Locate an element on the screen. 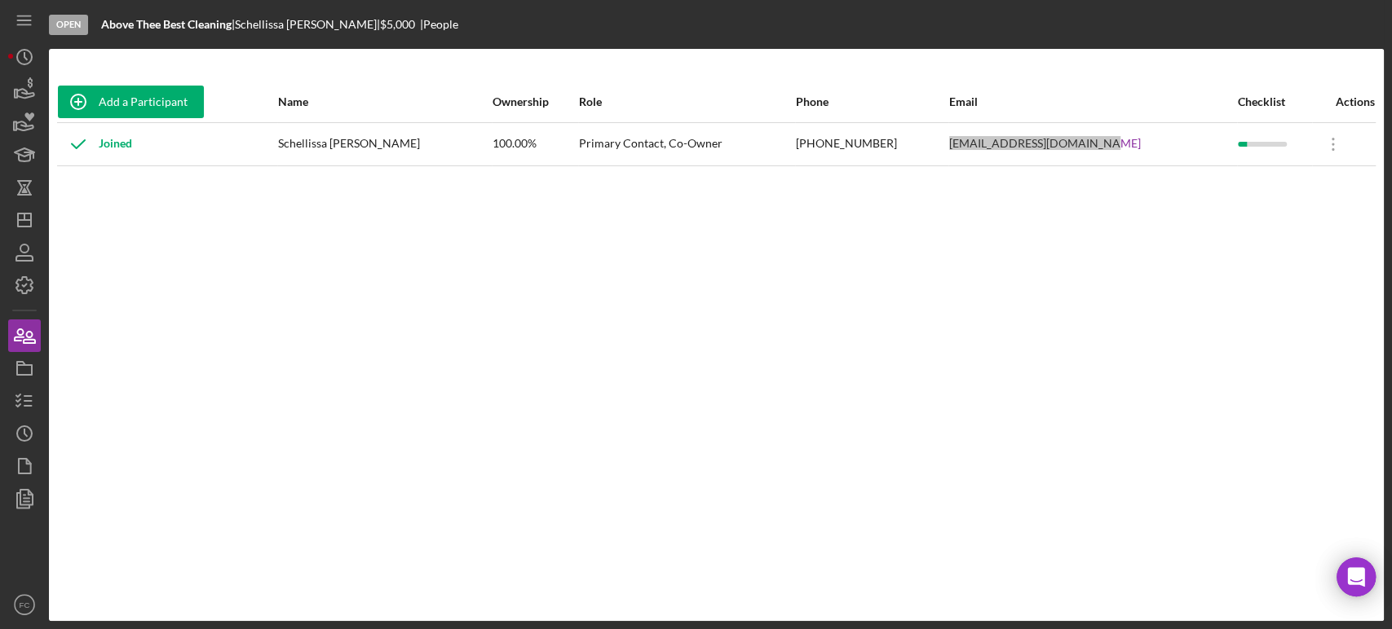 This screenshot has height=629, width=1392. div: Name is located at coordinates (384, 102).